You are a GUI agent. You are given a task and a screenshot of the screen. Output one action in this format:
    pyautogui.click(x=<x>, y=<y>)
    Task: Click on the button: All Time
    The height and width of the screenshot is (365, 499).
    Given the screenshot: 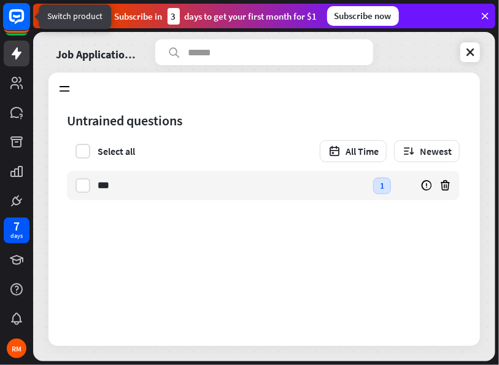 What is the action you would take?
    pyautogui.click(x=353, y=151)
    